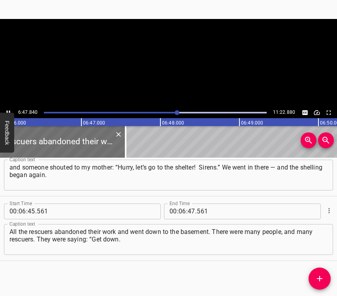 The image size is (337, 296). I want to click on text: 06:49.000, so click(252, 123).